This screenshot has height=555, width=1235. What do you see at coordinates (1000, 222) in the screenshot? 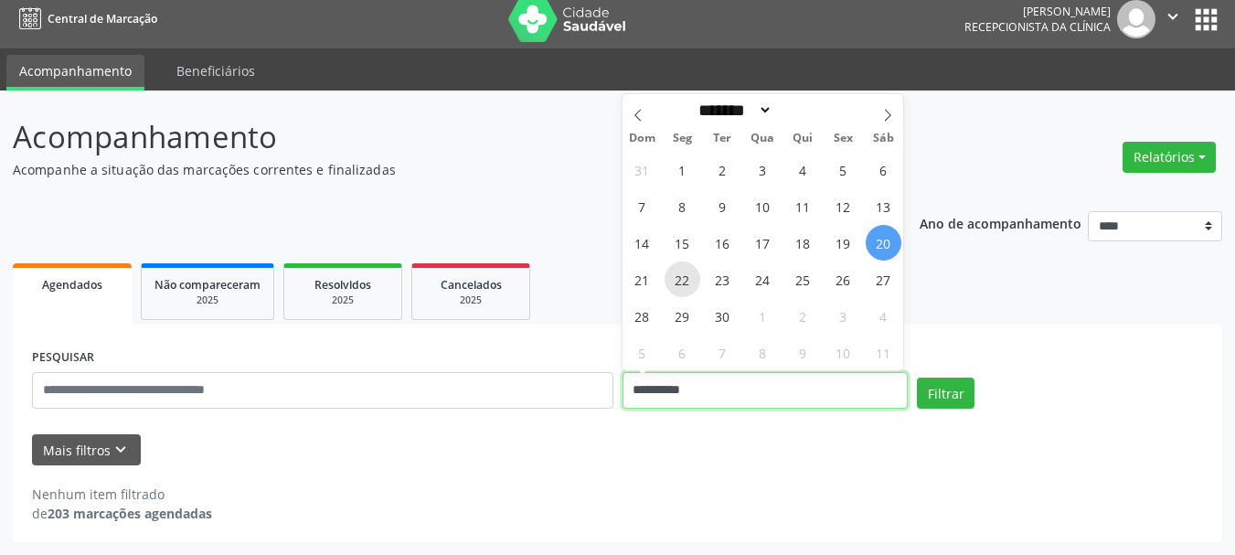
I see `p: Ano de acompanhamento` at bounding box center [1000, 222].